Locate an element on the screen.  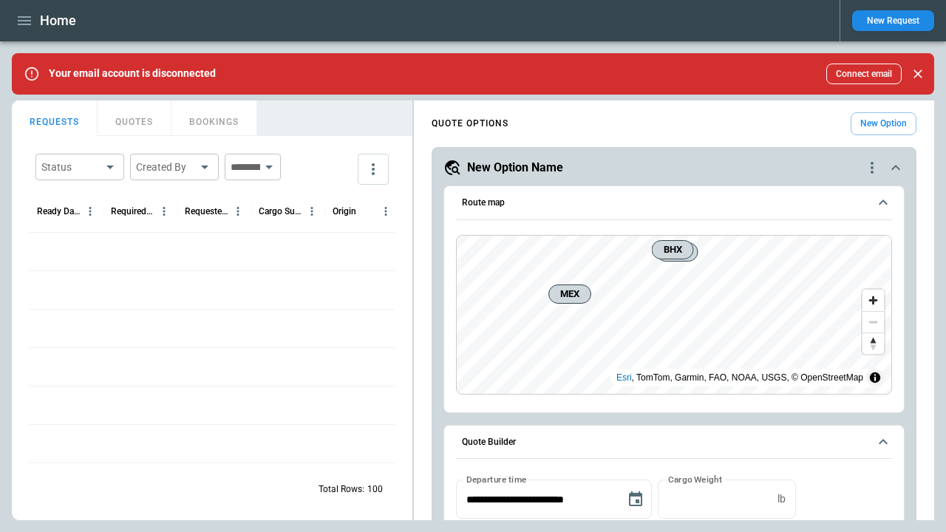
div: Route map is located at coordinates (674, 315).